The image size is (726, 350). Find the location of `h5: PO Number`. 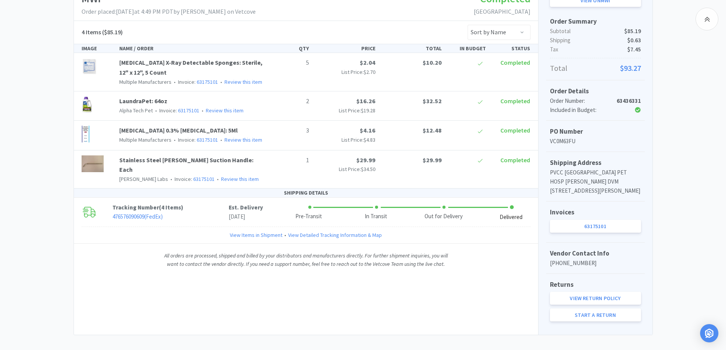

h5: PO Number is located at coordinates (595, 131).